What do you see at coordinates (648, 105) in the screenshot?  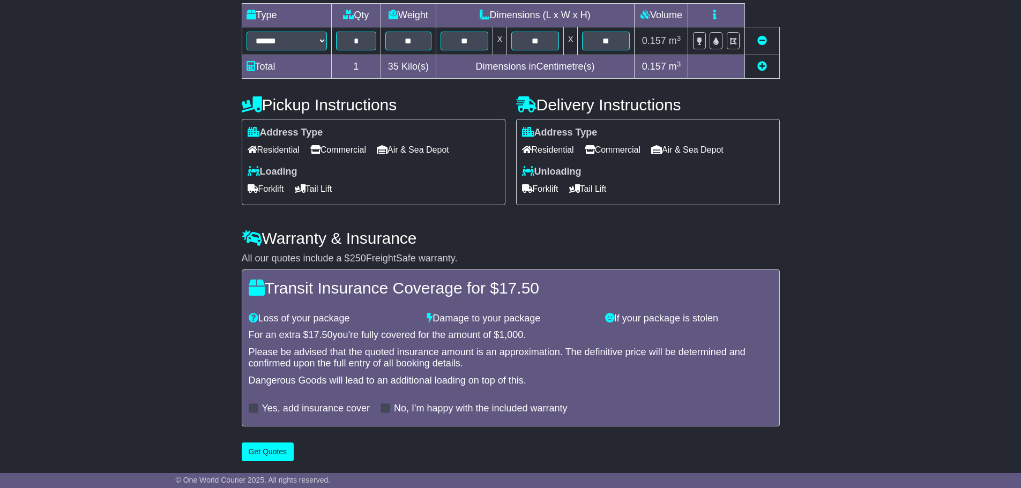 I see `h4: Delivery Instructions` at bounding box center [648, 105].